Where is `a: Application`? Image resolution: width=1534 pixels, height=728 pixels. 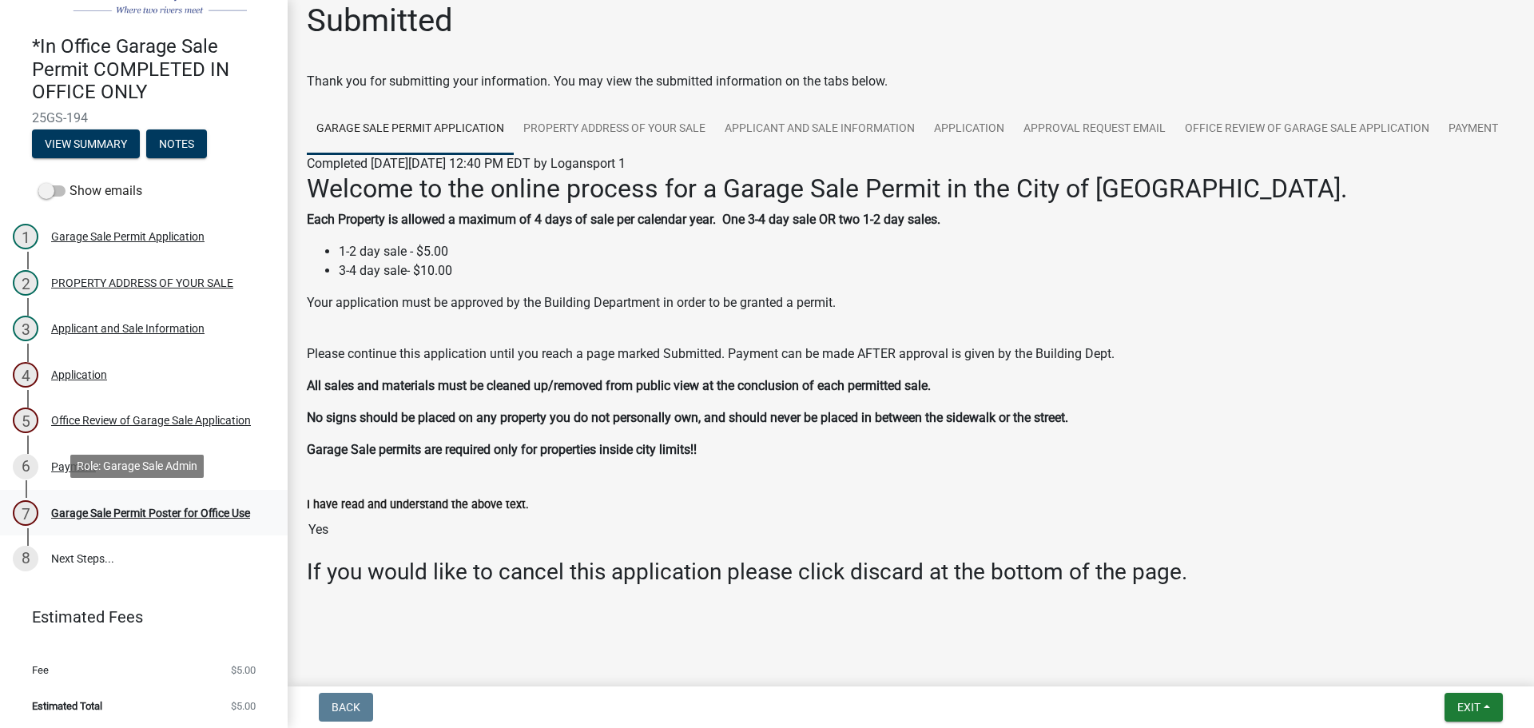 a: Application is located at coordinates (969, 129).